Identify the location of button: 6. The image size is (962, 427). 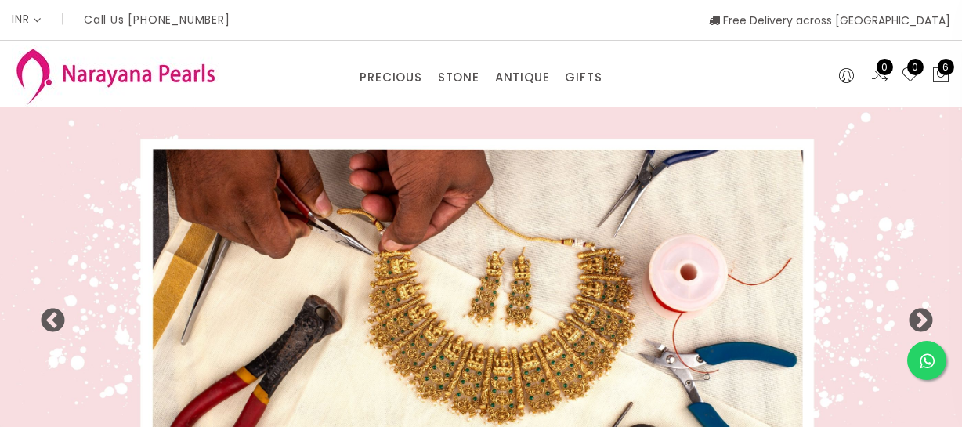
(940, 76).